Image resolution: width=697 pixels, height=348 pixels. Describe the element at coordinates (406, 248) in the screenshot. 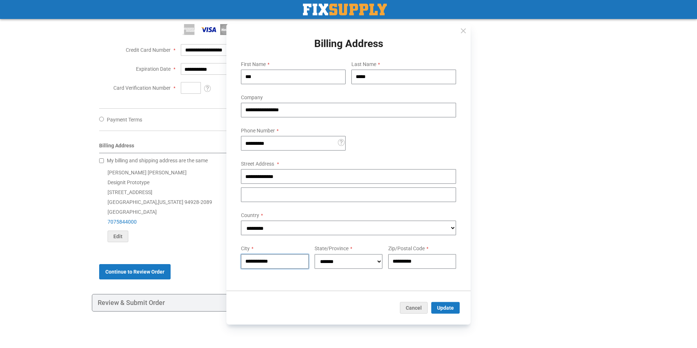

I see `span: Zip/Postal Code` at that location.